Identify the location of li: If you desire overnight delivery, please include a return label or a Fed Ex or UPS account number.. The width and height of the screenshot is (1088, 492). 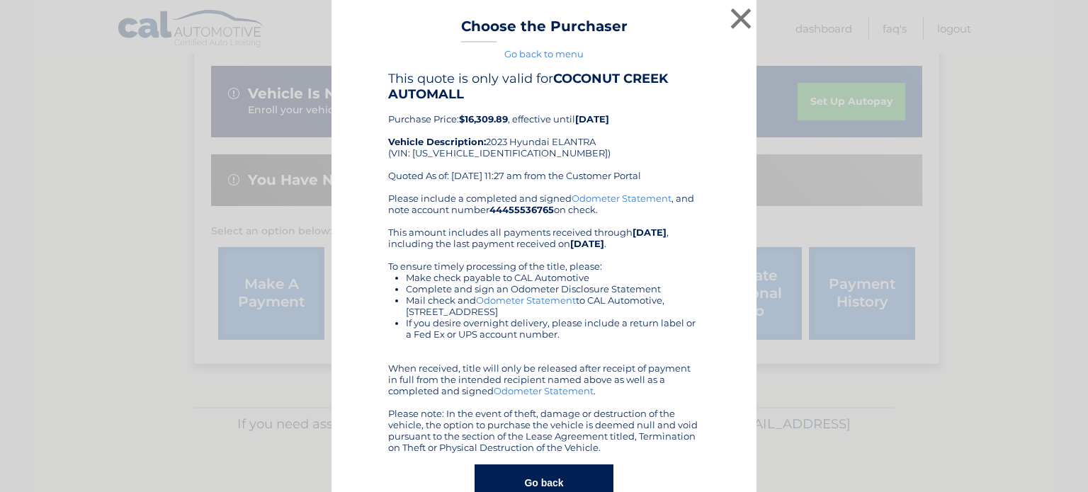
(552, 329).